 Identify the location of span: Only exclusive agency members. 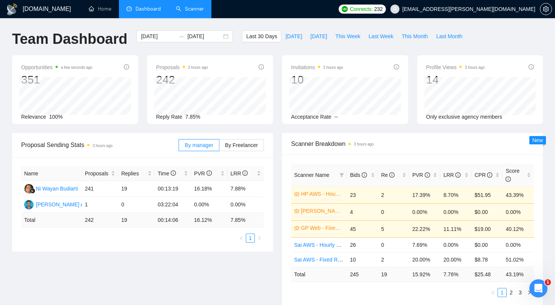
(464, 117).